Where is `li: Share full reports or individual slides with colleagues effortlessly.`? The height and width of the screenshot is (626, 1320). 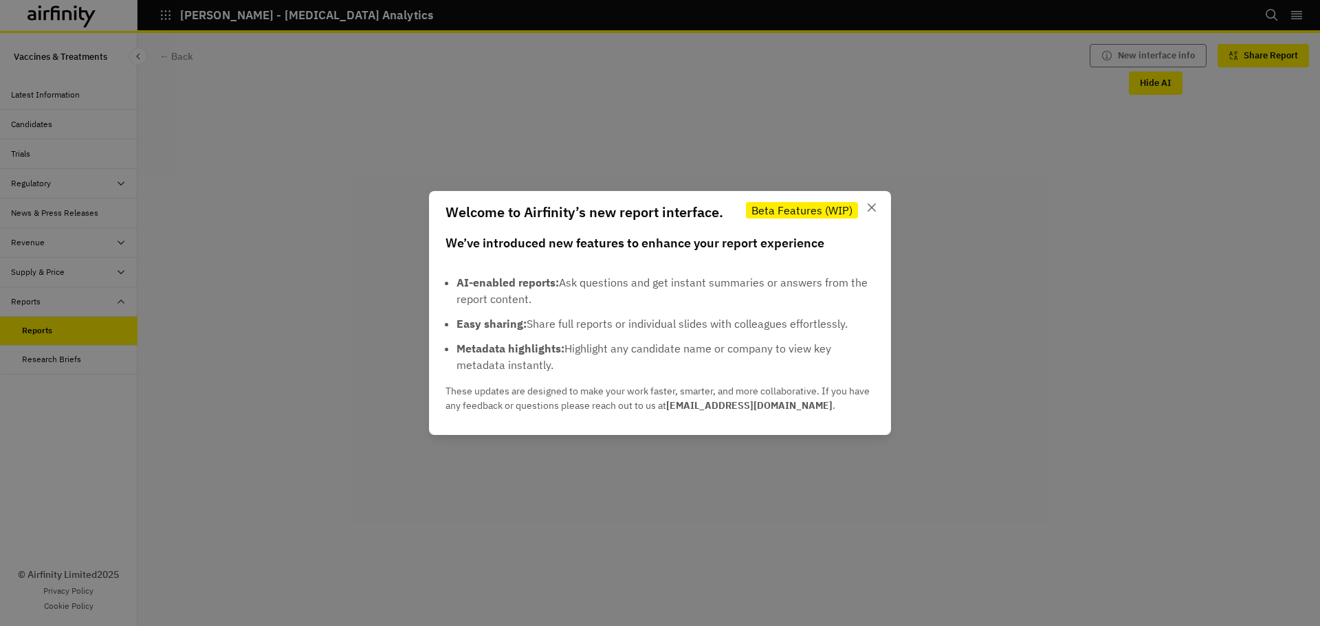
li: Share full reports or individual slides with colleagues effortlessly. is located at coordinates (666, 324).